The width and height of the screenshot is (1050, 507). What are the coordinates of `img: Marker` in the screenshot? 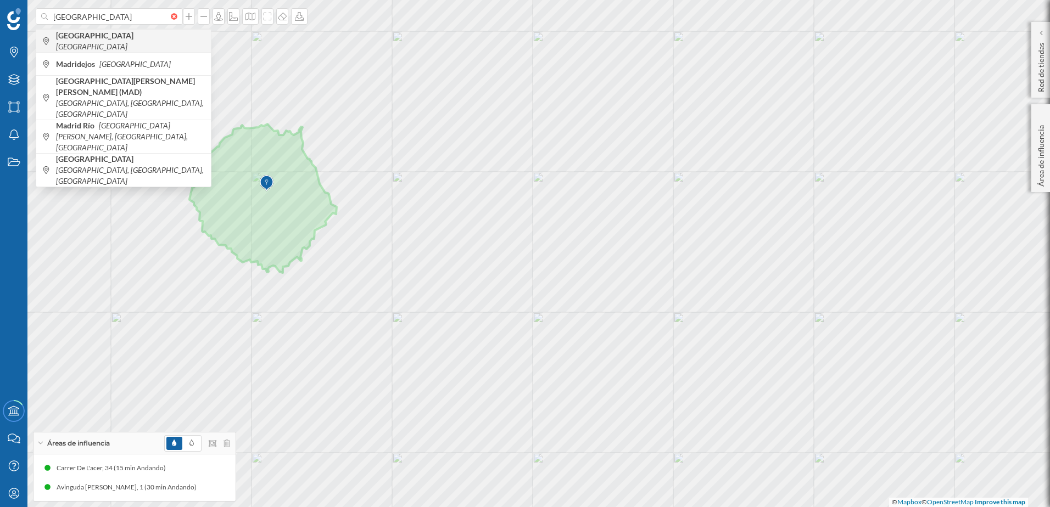 It's located at (266, 183).